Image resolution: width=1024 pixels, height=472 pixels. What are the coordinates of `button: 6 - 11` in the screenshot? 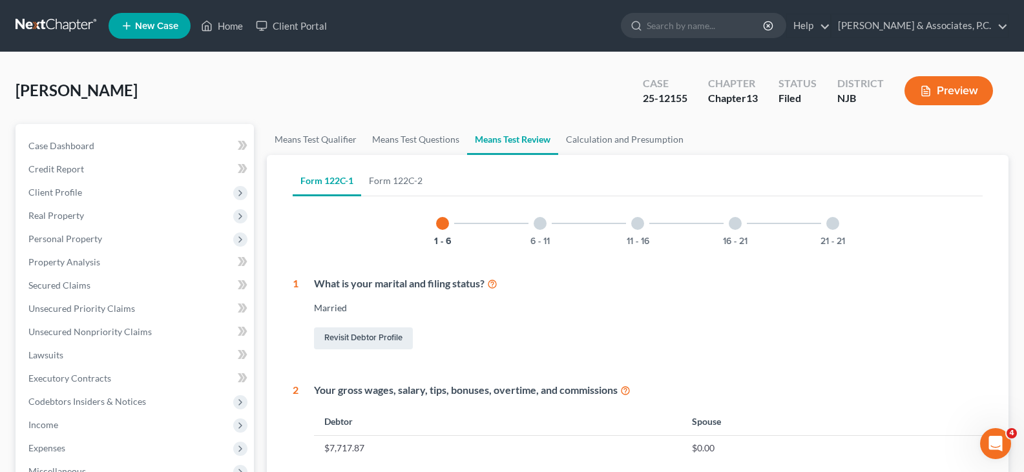 It's located at (540, 242).